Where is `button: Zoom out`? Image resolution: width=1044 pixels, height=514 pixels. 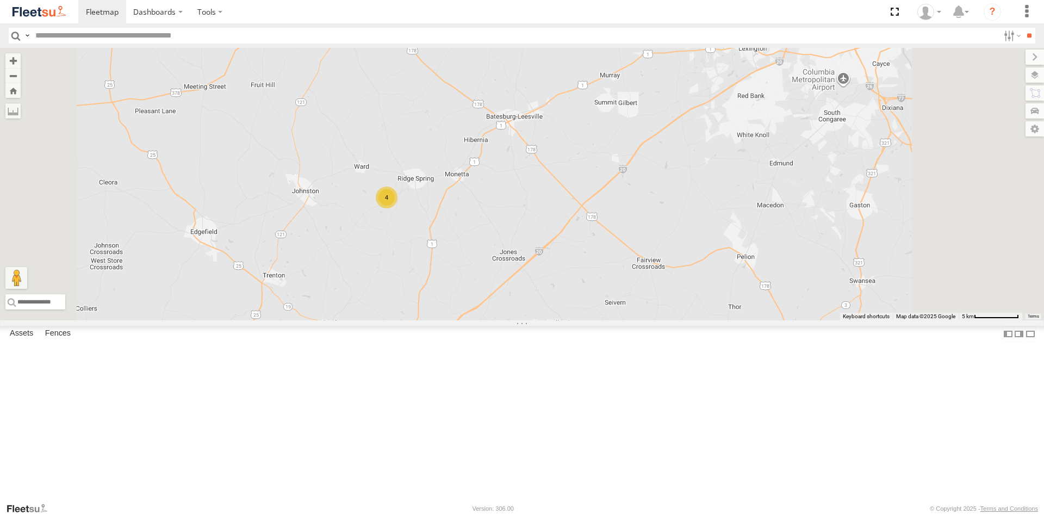 button: Zoom out is located at coordinates (13, 76).